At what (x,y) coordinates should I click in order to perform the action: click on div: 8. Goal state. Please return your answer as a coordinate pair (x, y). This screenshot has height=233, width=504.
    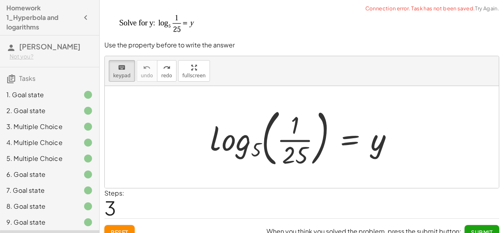
    Looking at the image, I should click on (38, 206).